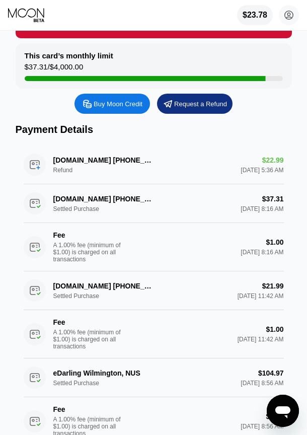 This screenshot has height=435, width=307. I want to click on div: $37.31 / $4,000.00, so click(54, 69).